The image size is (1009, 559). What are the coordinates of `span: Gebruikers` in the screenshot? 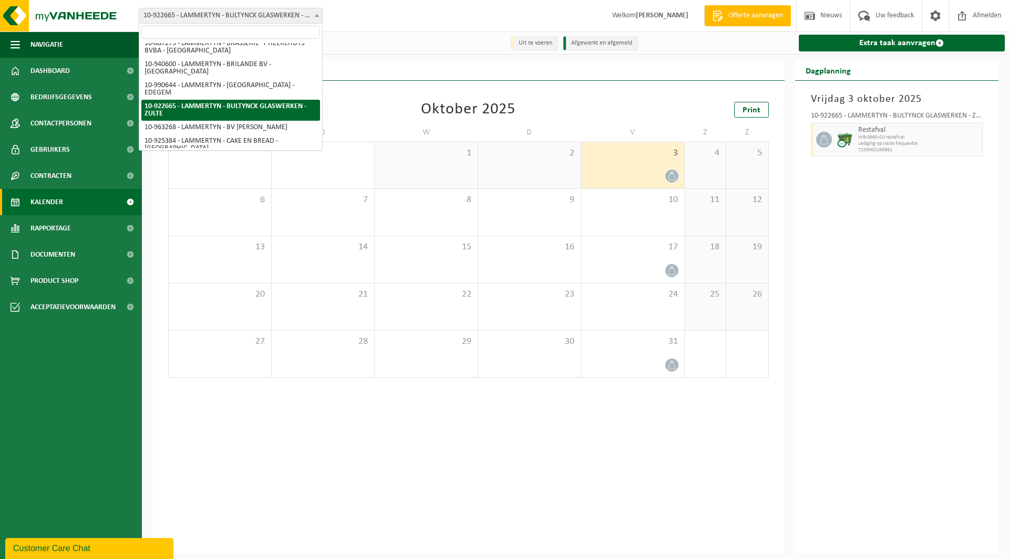 It's located at (50, 150).